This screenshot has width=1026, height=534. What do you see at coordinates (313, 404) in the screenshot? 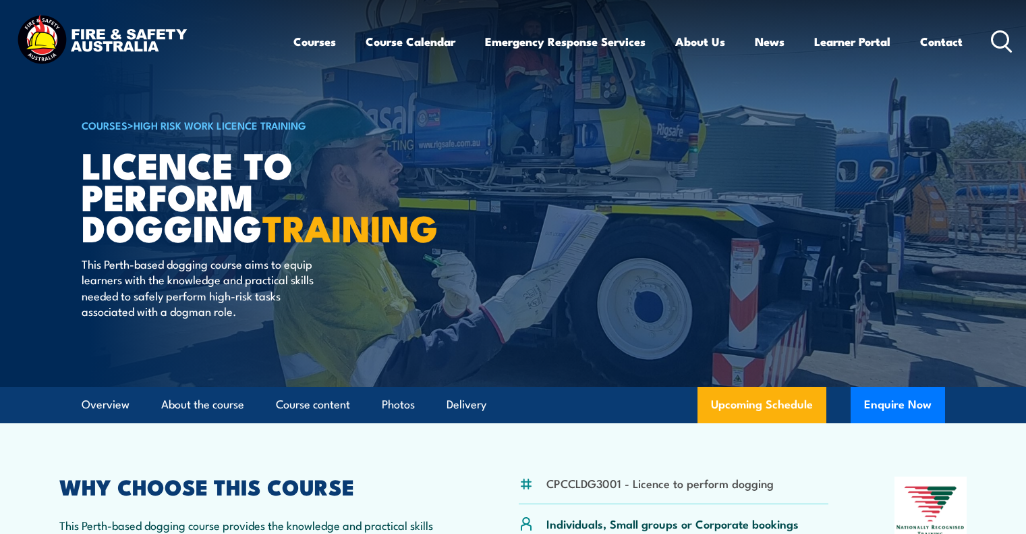
I see `a: Course content` at bounding box center [313, 404].